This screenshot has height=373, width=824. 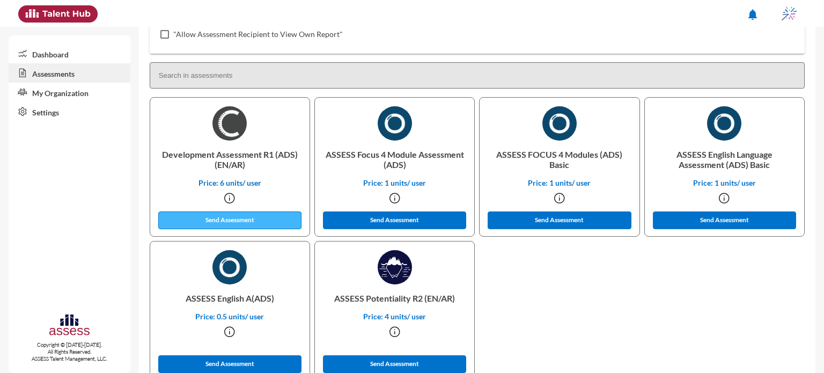 What do you see at coordinates (559, 159) in the screenshot?
I see `p: ASSESS FOCUS 4 Modules (ADS) Basic` at bounding box center [559, 159].